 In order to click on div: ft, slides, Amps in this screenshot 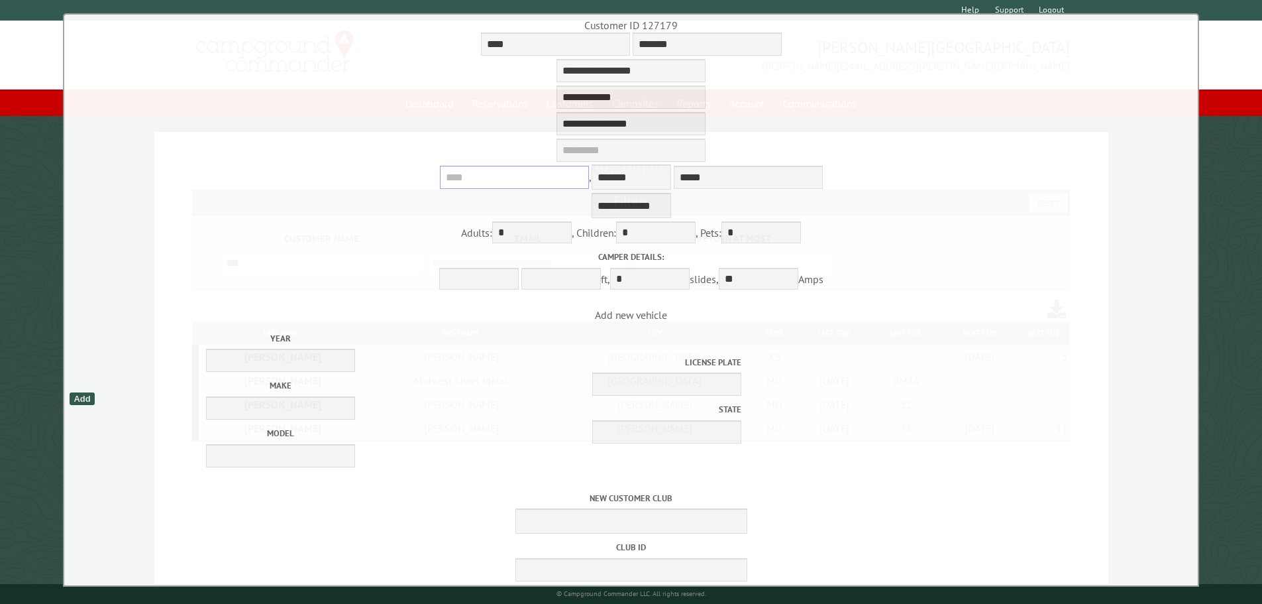, I will do `click(631, 271)`.